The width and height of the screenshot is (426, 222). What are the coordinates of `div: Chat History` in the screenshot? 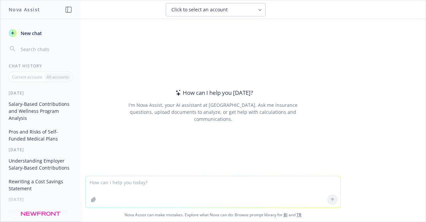 It's located at (40, 66).